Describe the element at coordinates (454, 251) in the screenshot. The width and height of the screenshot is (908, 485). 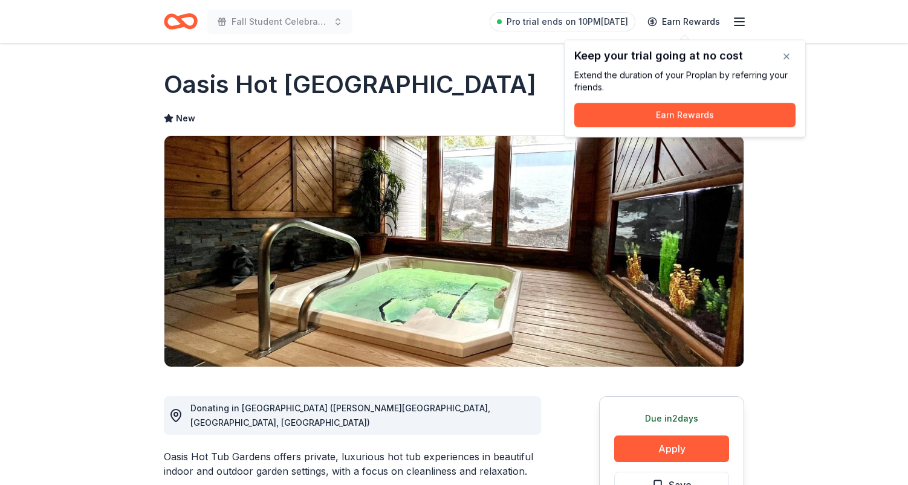
I see `img: Image for Oasis Hot Tub Gardens` at that location.